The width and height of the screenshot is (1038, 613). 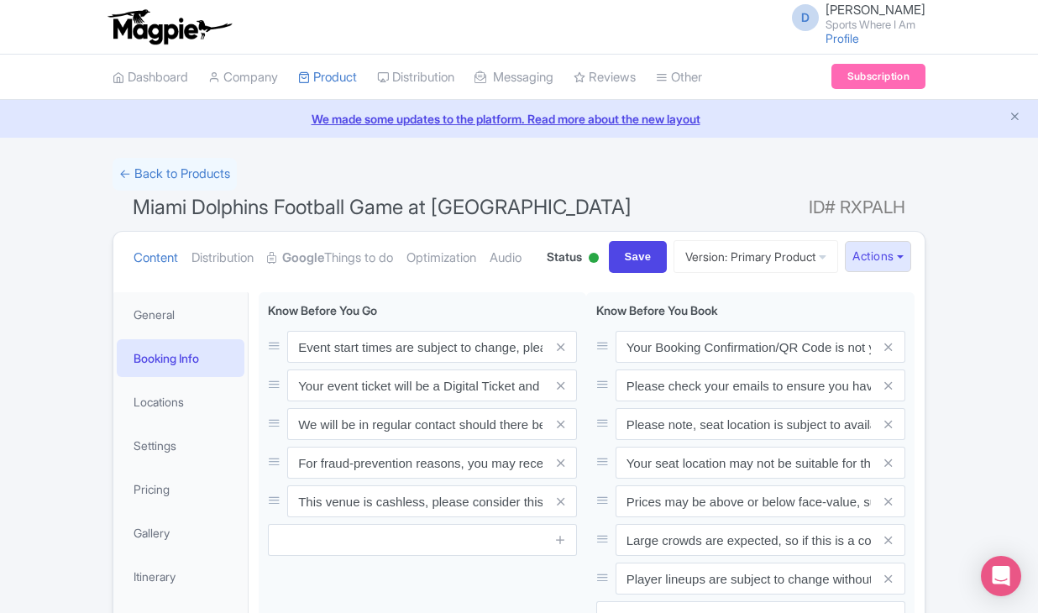 What do you see at coordinates (441, 258) in the screenshot?
I see `a: Optimization` at bounding box center [441, 258].